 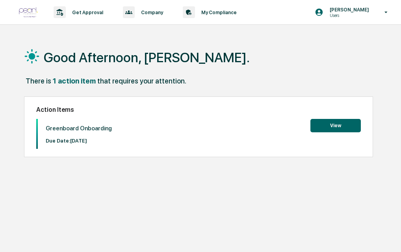 I want to click on p: Get Approval, so click(x=86, y=12).